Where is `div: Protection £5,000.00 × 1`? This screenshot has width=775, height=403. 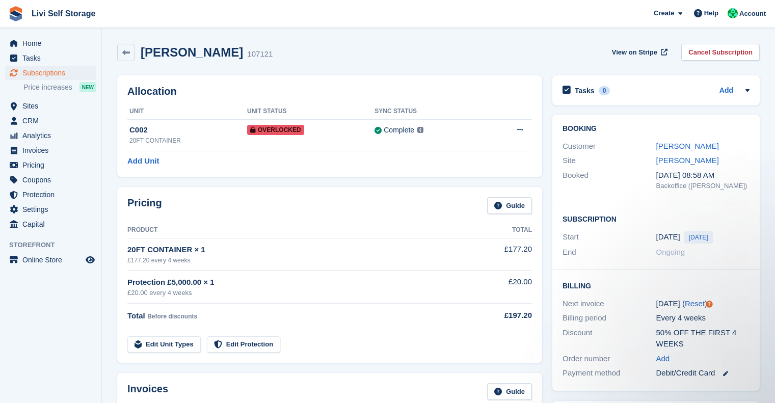
div: Protection £5,000.00 × 1 is located at coordinates (299, 282).